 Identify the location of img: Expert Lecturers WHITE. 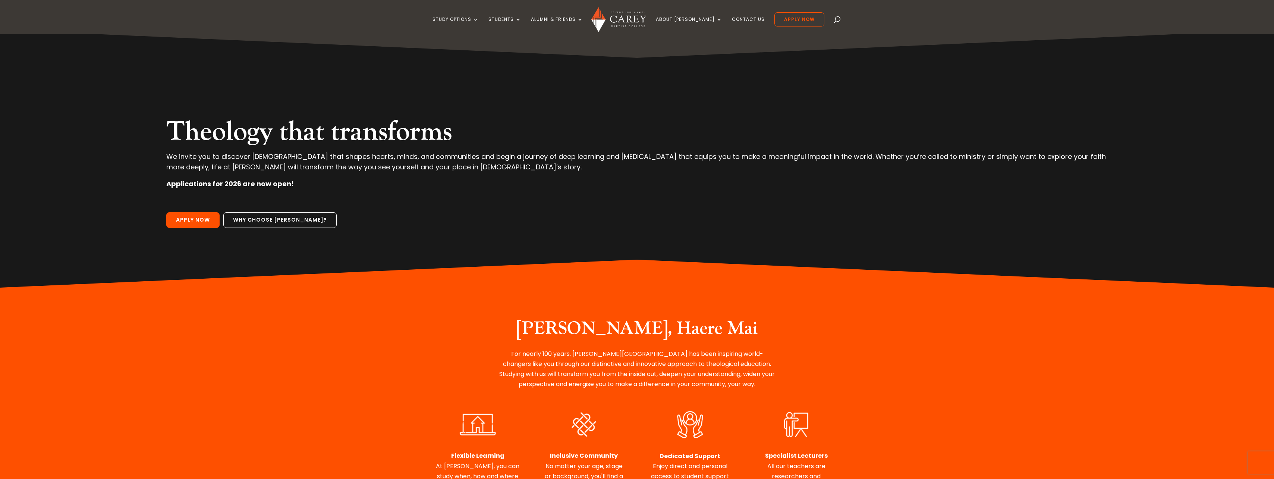
(796, 424).